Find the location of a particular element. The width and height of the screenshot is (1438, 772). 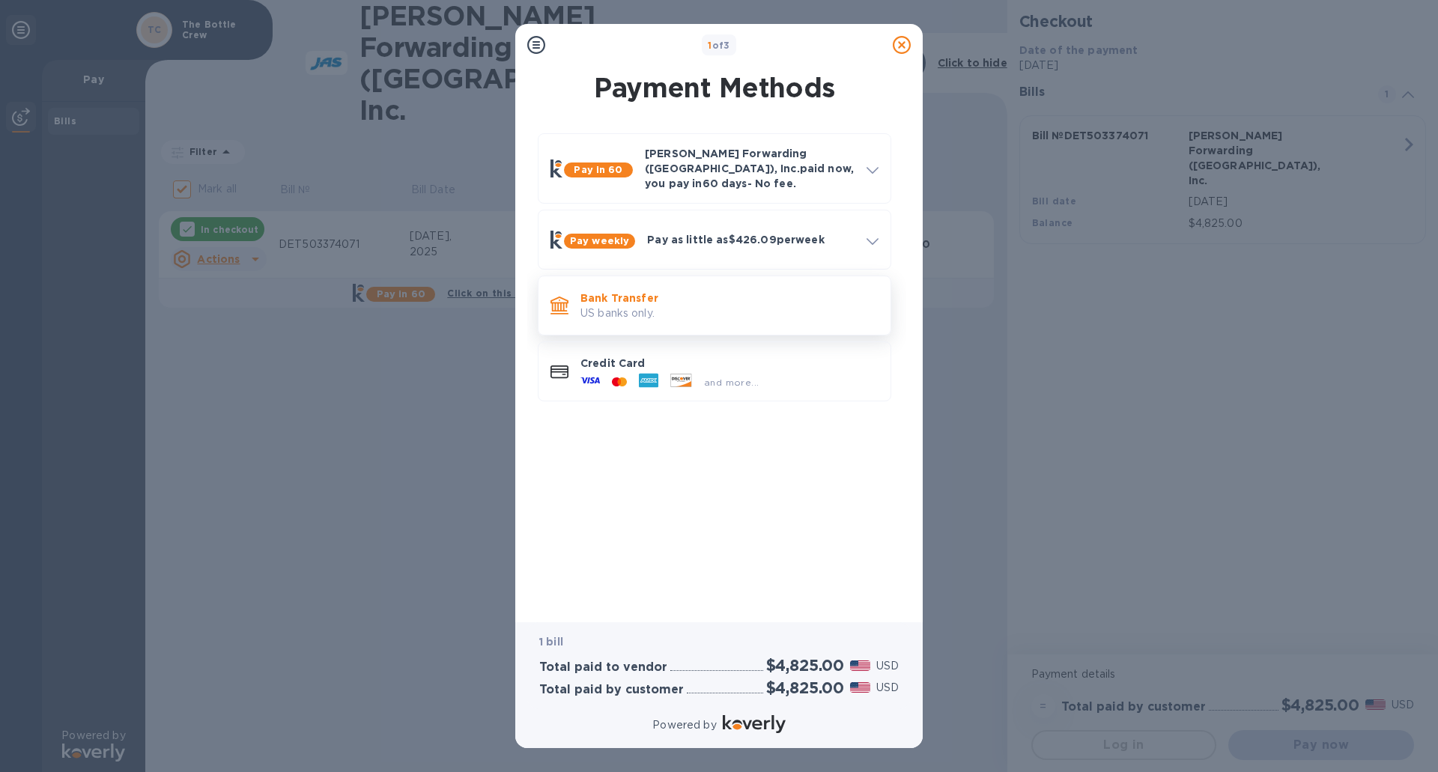

b: Pay weekly is located at coordinates (599, 240).